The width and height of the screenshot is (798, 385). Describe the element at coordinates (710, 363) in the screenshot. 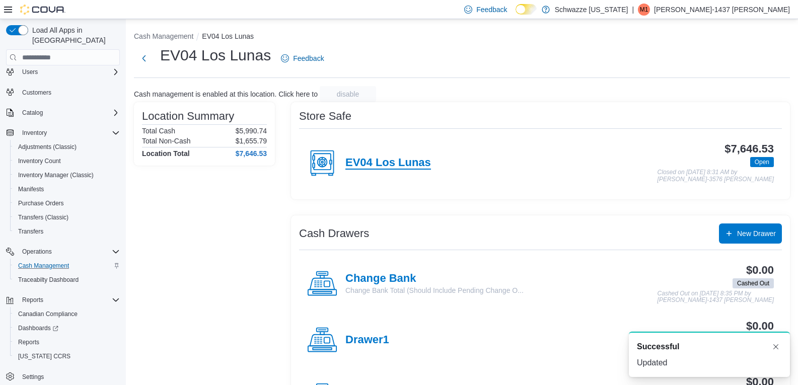

I see `div: Updated` at that location.